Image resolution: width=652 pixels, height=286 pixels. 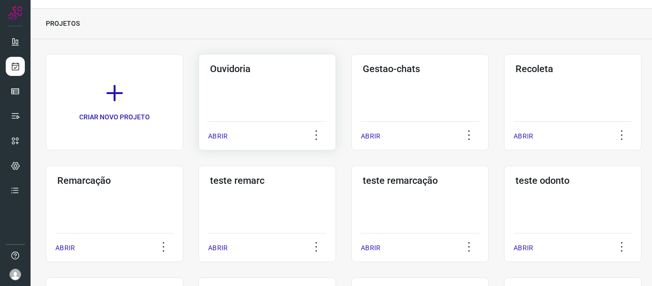 I want to click on h3: Remarcação, so click(x=115, y=181).